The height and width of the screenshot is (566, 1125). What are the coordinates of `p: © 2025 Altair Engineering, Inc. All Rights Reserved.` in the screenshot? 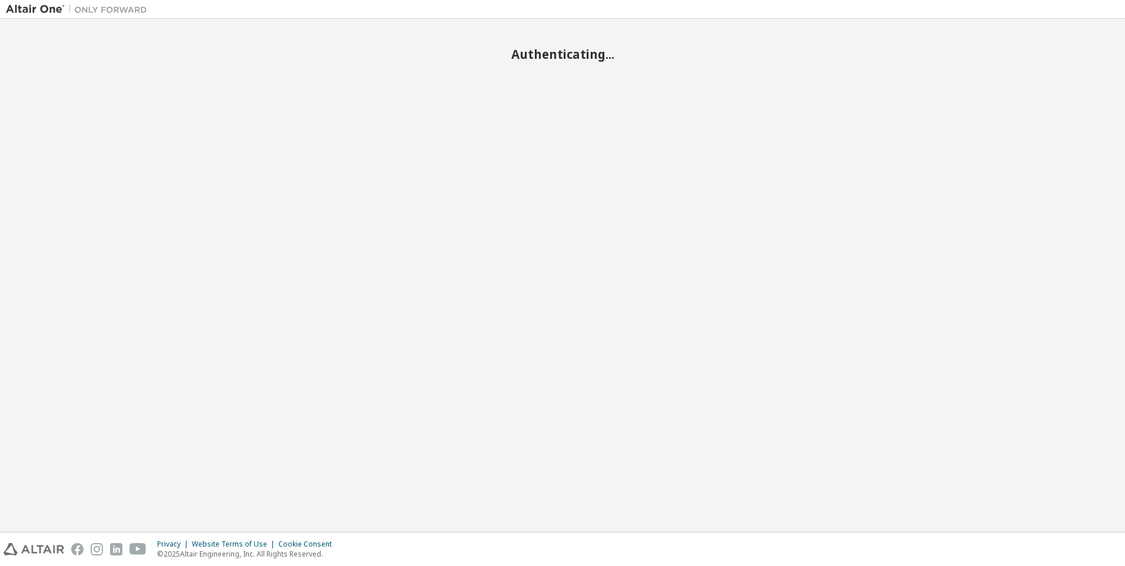 It's located at (248, 553).